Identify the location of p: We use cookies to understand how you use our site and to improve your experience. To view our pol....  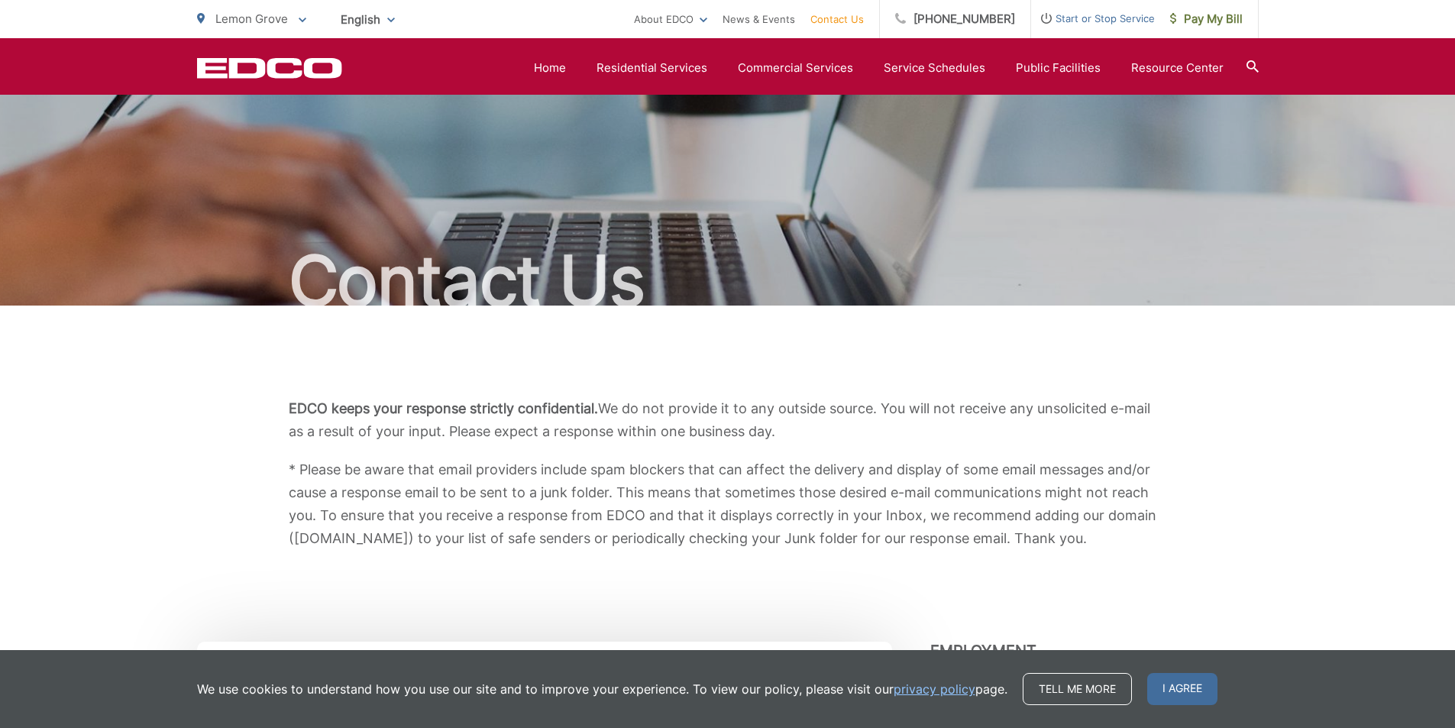
(602, 689).